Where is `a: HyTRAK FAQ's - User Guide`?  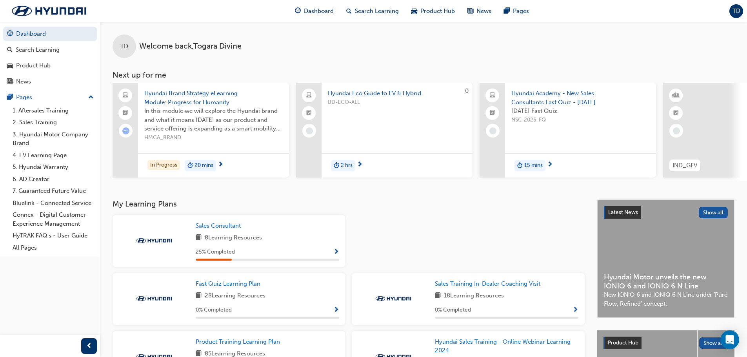
a: HyTRAK FAQ's - User Guide is located at coordinates (53, 236).